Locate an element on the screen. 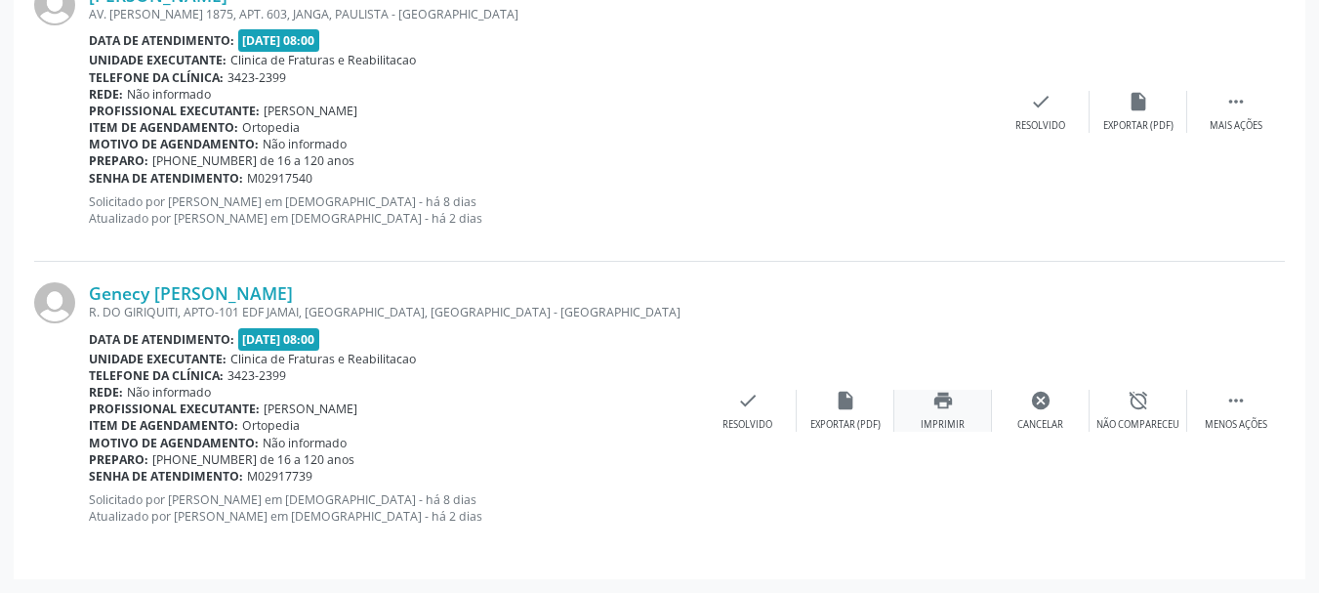 The image size is (1319, 593). div: Cancelar is located at coordinates (1040, 425).